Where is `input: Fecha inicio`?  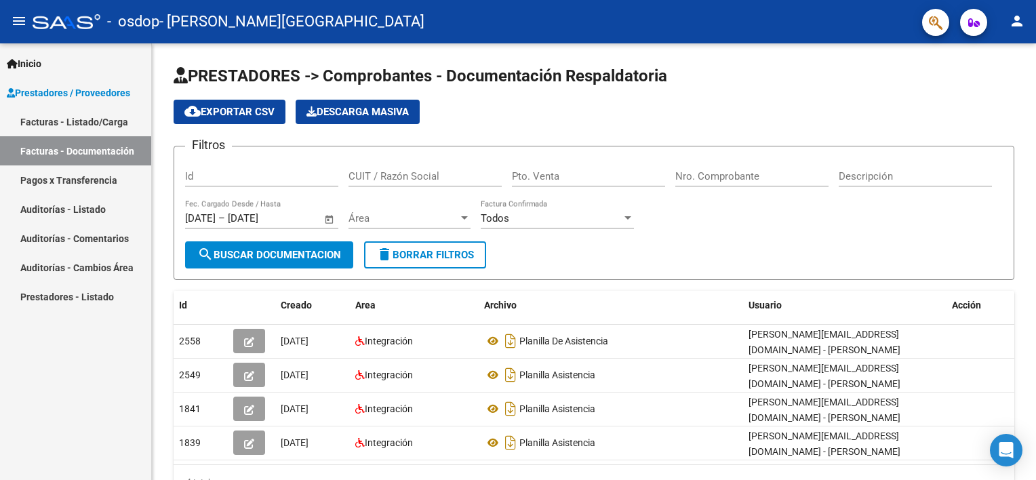
input: Fecha inicio is located at coordinates (200, 218).